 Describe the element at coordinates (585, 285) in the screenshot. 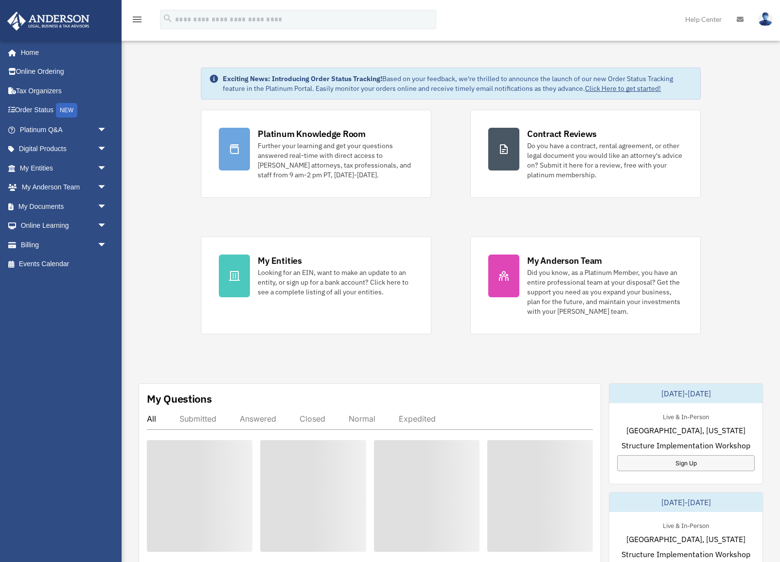

I see `a: My Anderson Team Did you know, as a Platinum Member, you have an entire professional team at your...` at that location.